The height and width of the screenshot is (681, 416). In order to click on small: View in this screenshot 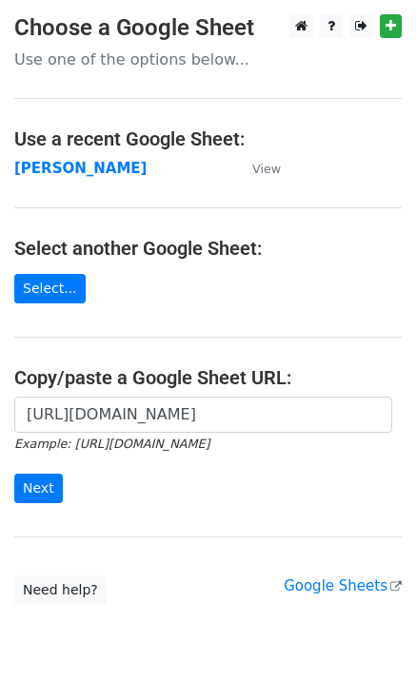, I will do `click(266, 168)`.